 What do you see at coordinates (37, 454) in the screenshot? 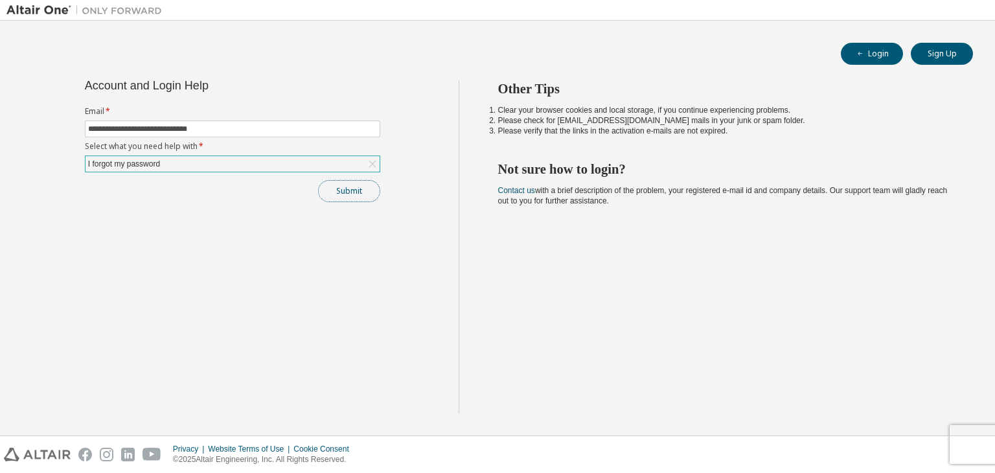
I see `img: altair_logo.svg` at bounding box center [37, 454].